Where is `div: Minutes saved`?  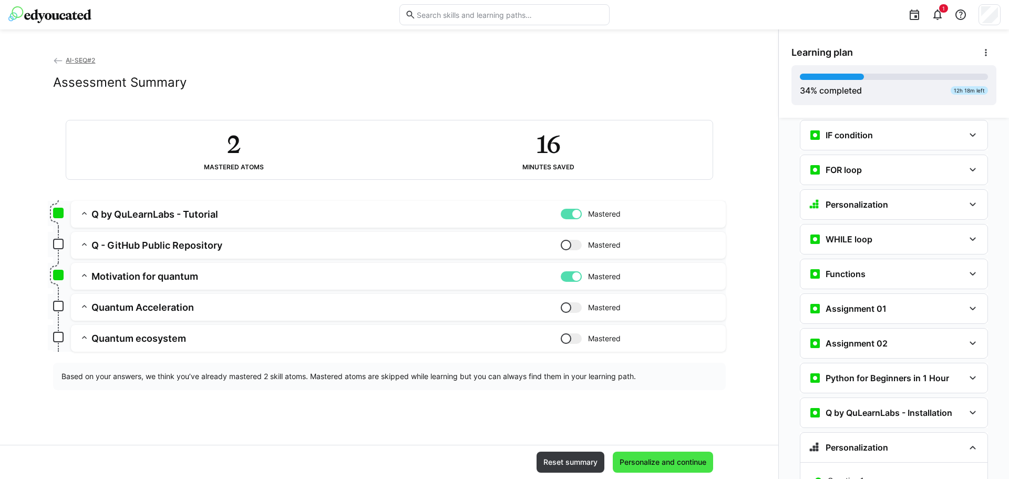 div: Minutes saved is located at coordinates (548, 167).